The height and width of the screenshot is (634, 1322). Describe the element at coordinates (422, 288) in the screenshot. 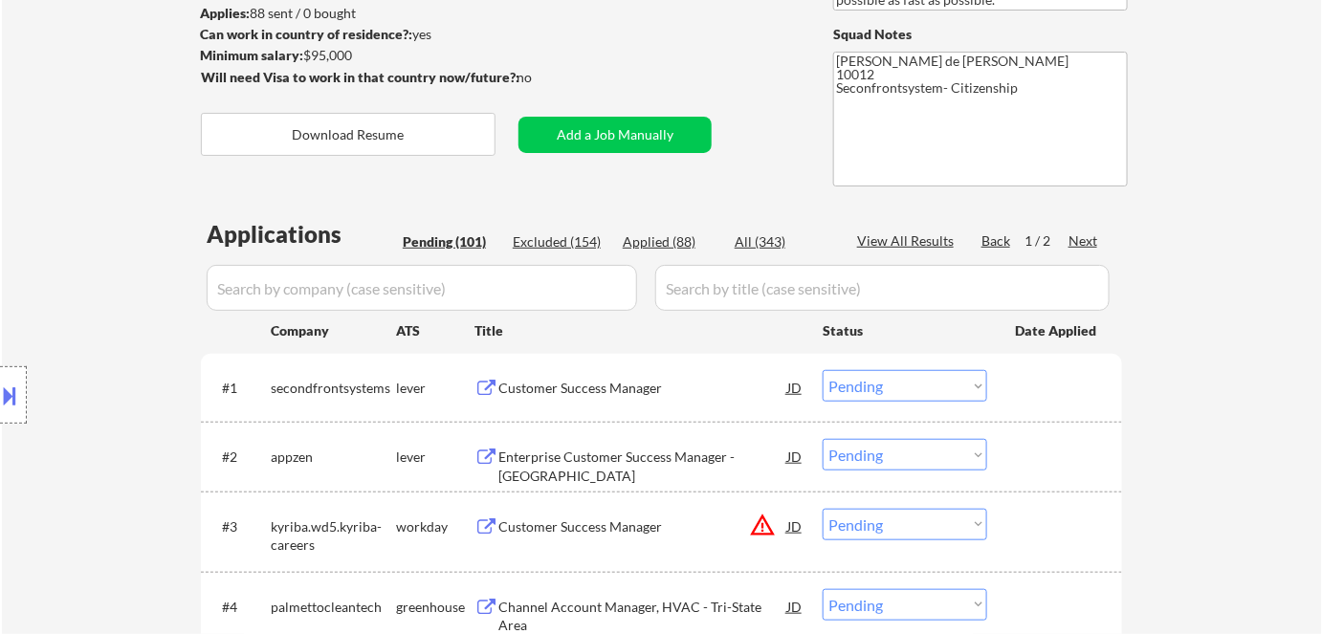

I see `input: Search by company (case sensitive)` at that location.